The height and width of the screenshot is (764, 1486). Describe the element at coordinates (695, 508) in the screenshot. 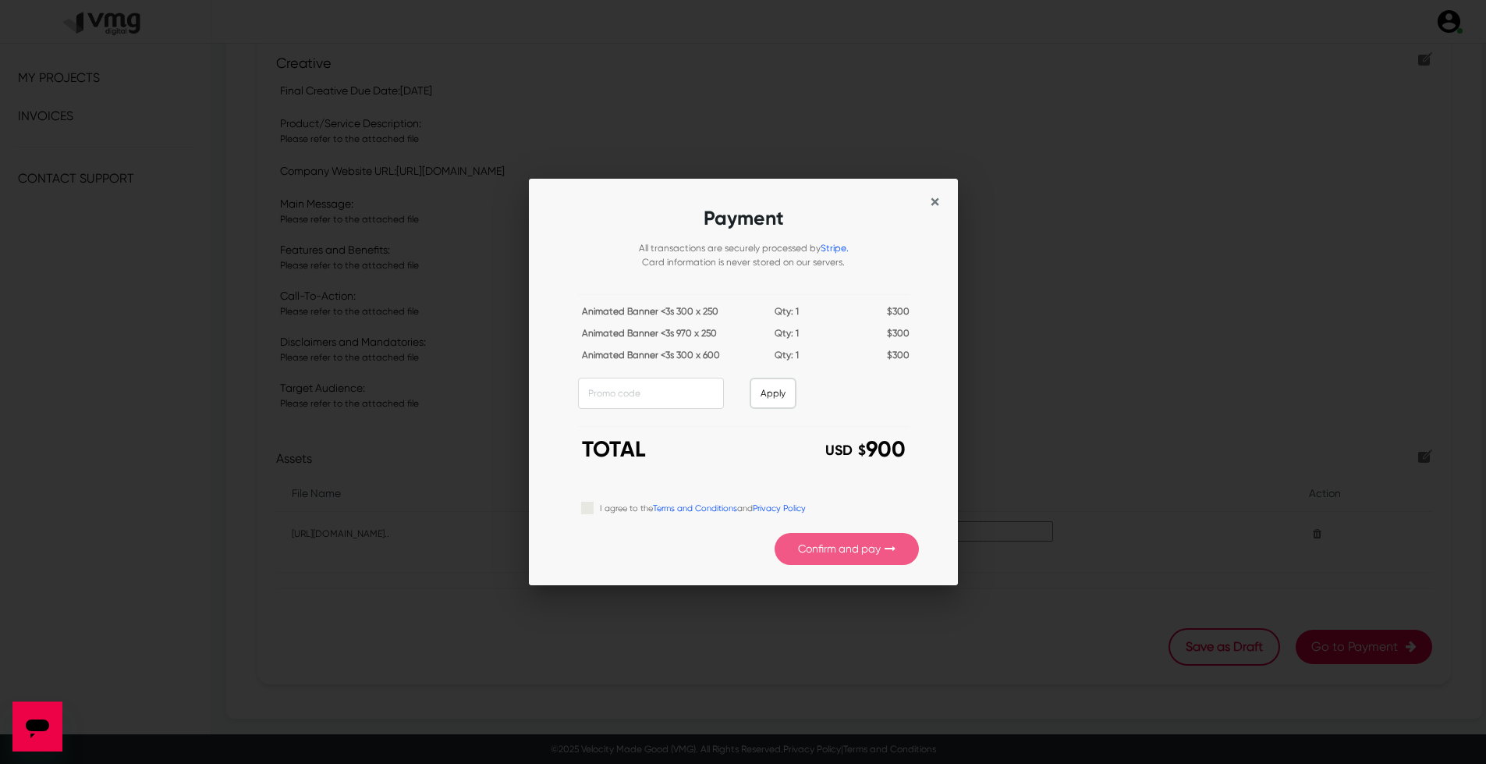

I see `a: Terms and Conditions` at that location.